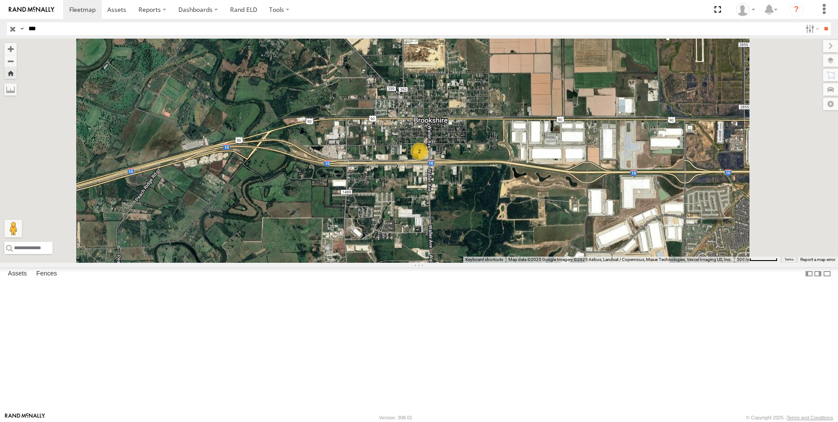 The width and height of the screenshot is (838, 422). Describe the element at coordinates (809, 273) in the screenshot. I see `label: Dock Summary Table to the Left` at that location.